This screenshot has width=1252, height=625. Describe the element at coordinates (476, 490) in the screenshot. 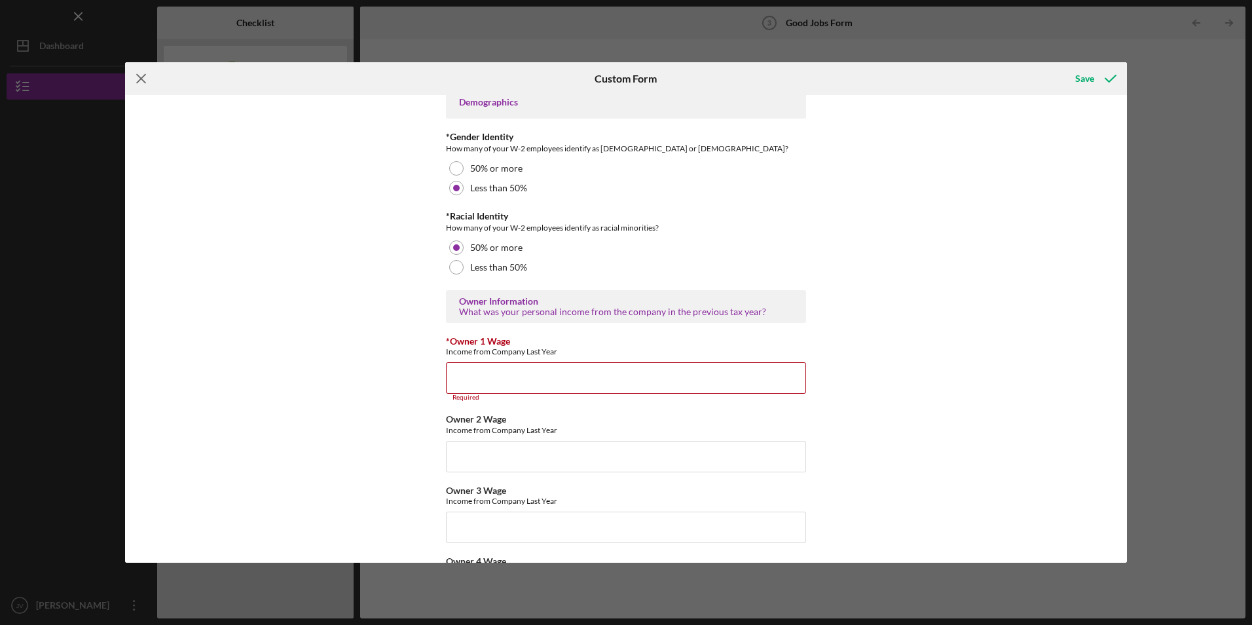

I see `label: Owner 3 Wage` at that location.